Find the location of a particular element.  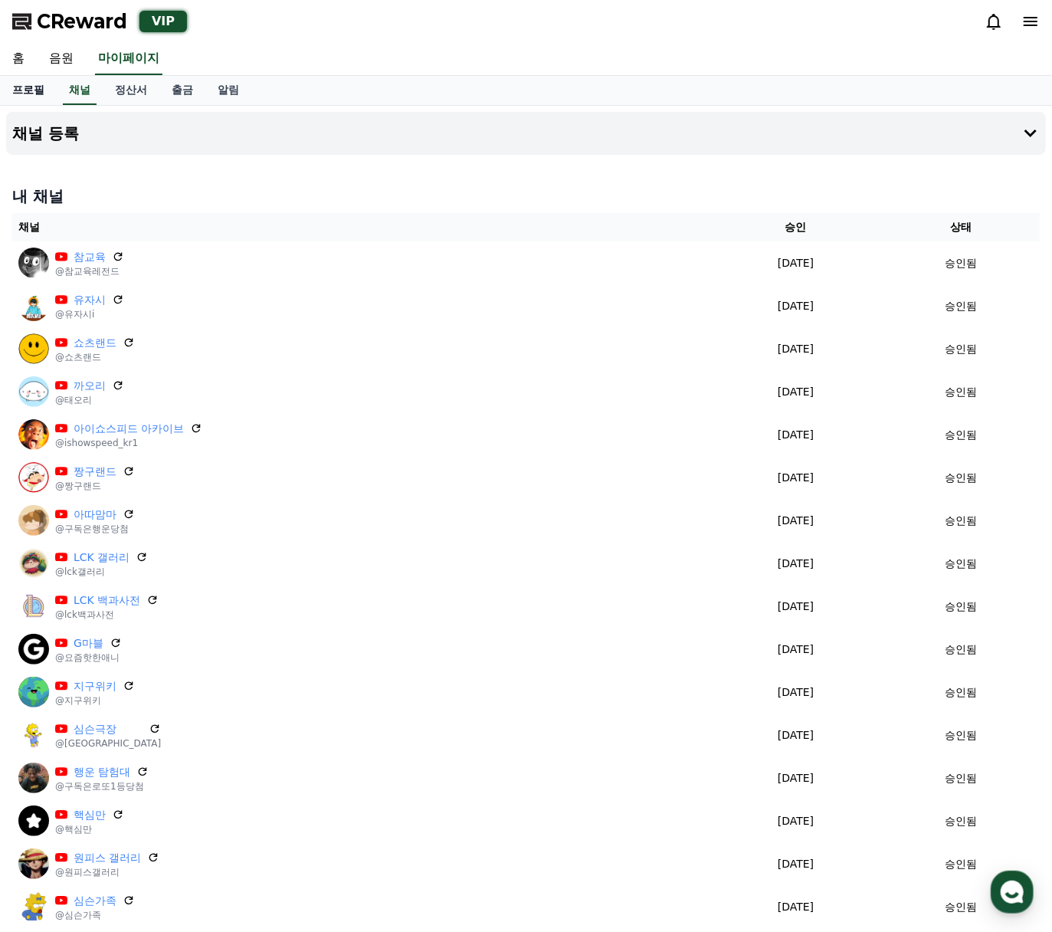

p: @요즘핫한애니 is located at coordinates (88, 657).